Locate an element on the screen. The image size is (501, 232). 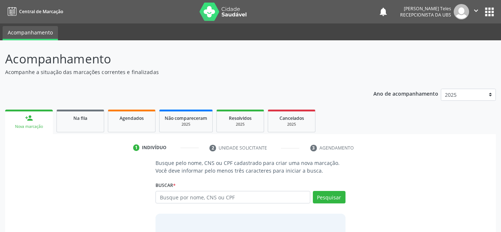
p: Acompanhamento is located at coordinates (177, 59).